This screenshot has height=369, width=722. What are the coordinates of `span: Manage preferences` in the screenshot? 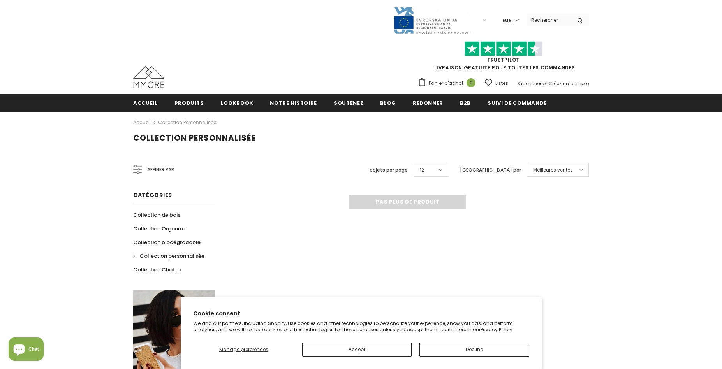 It's located at (244, 350).